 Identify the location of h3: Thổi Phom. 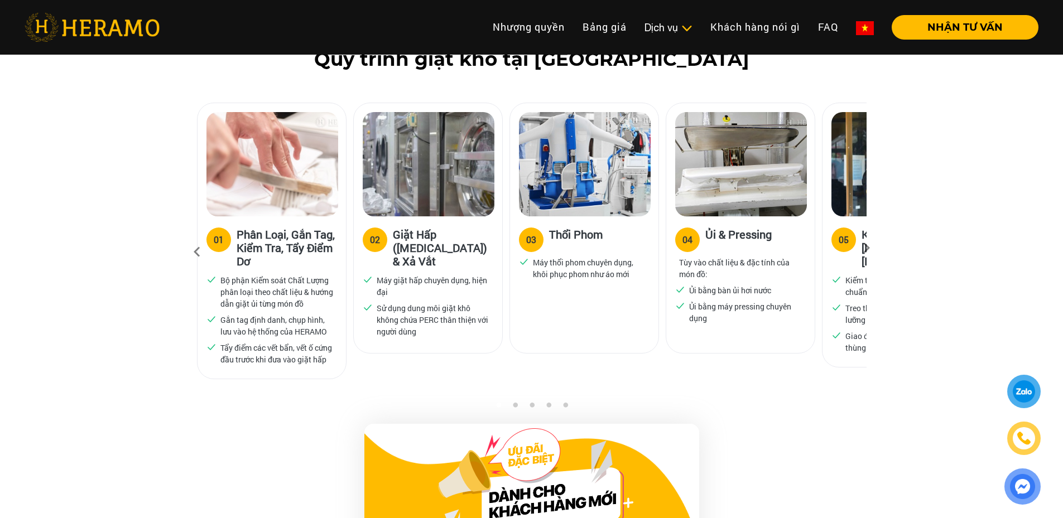
(576, 239).